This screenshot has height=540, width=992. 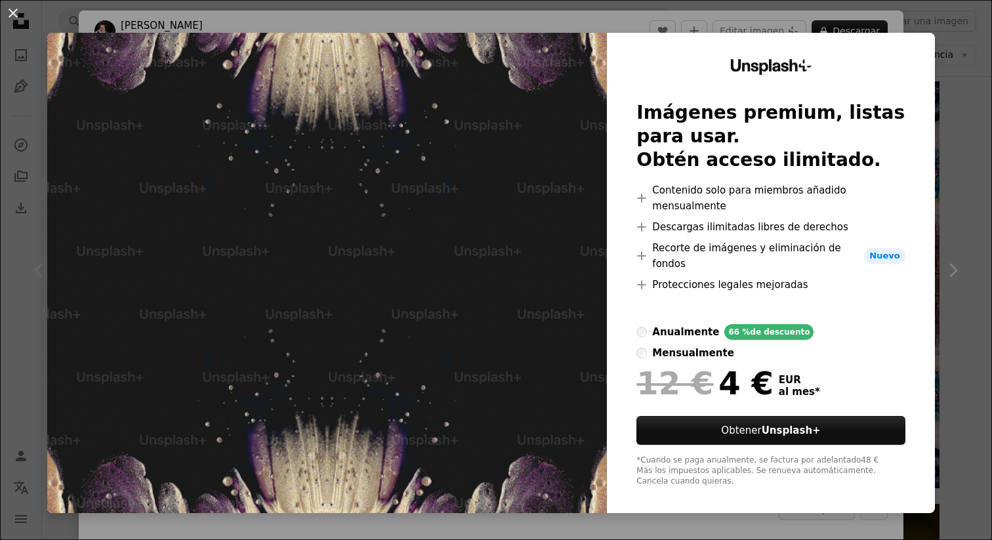 I want to click on div: *Cuando se paga anualmente, se factura por adelantado 48 € Más los impuestos aplicables. Se renue..., so click(x=770, y=471).